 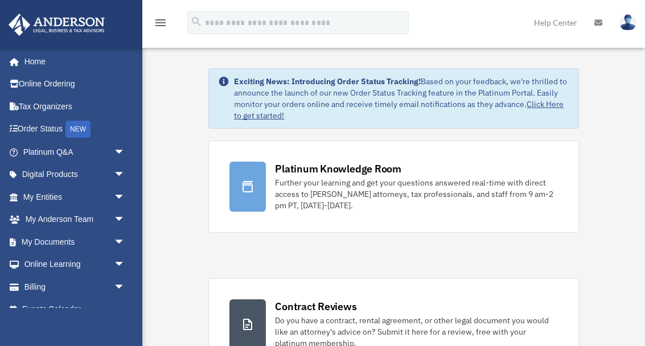 What do you see at coordinates (160, 24) in the screenshot?
I see `a: menu` at bounding box center [160, 24].